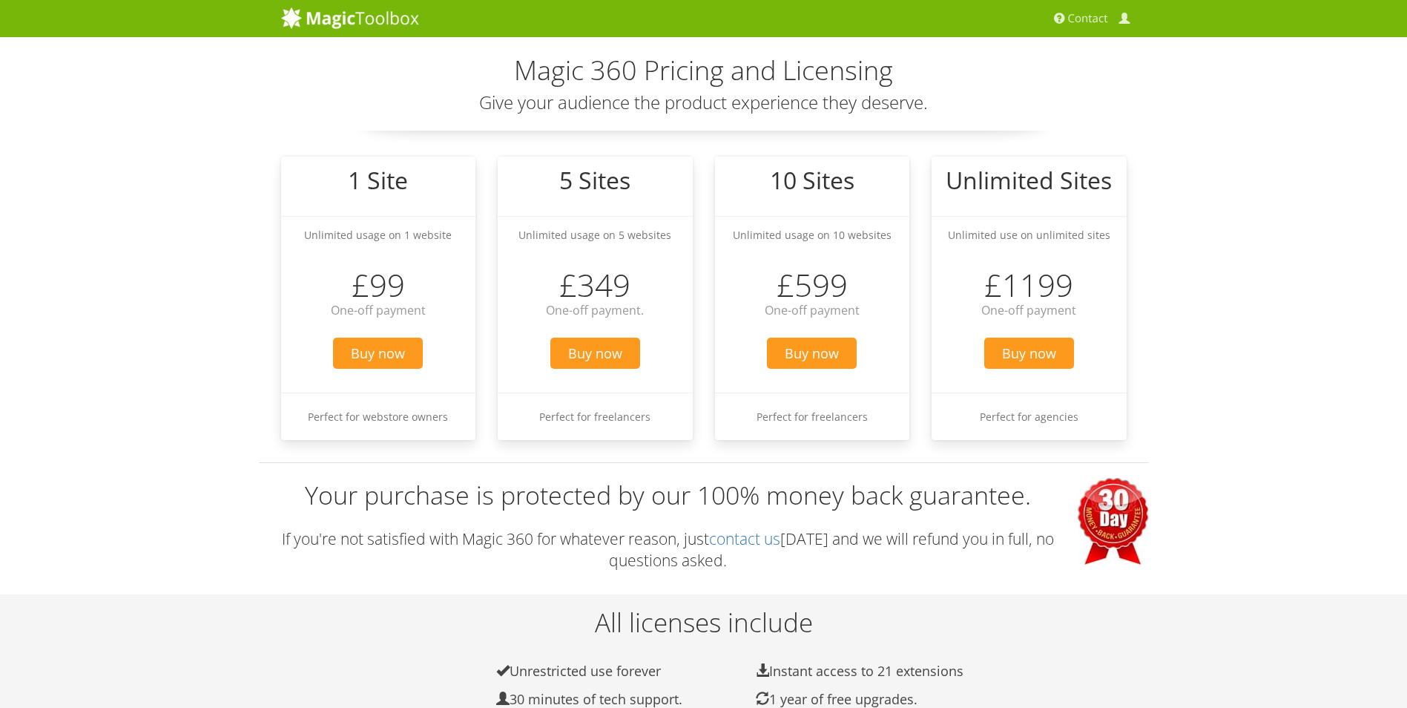 This screenshot has width=1407, height=708. I want to click on li: 1 year of free upgrades., so click(852, 699).